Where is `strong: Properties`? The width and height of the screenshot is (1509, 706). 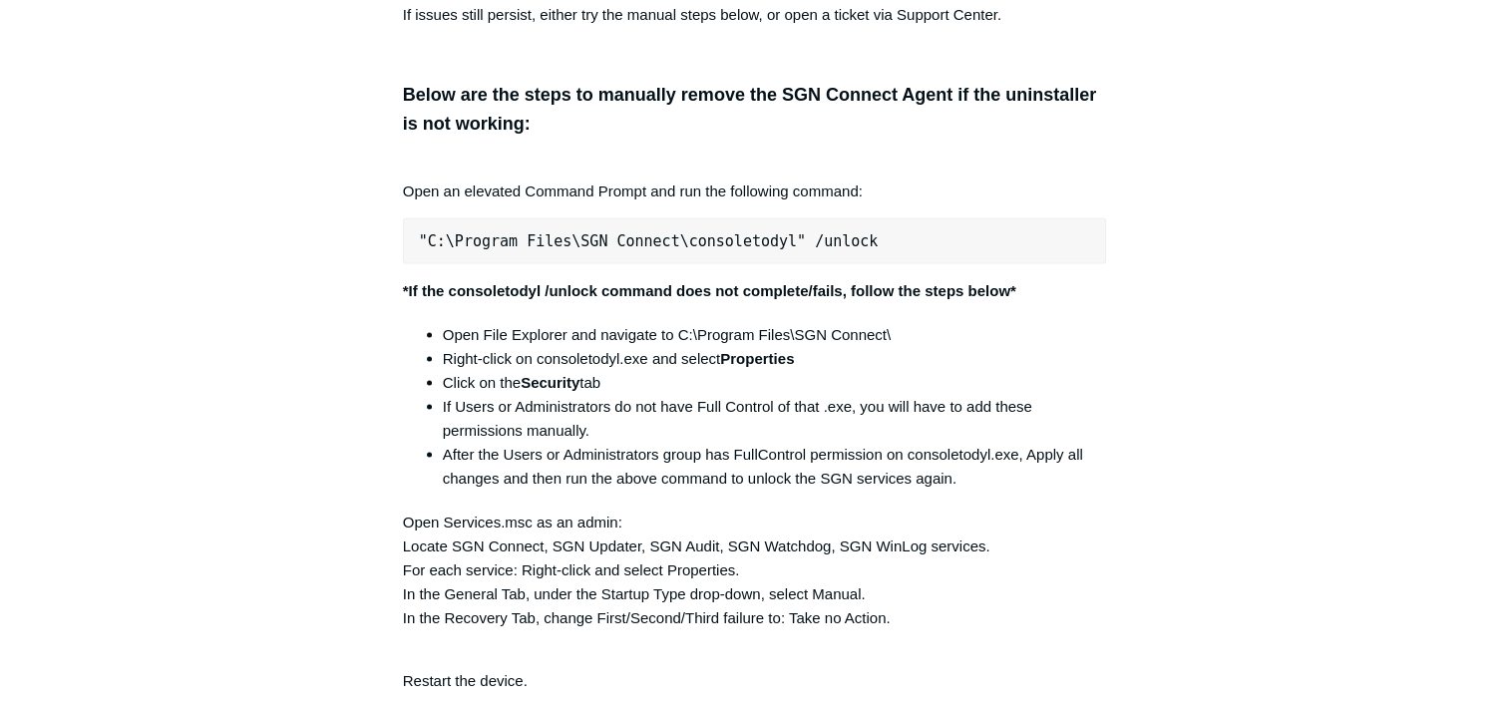
strong: Properties is located at coordinates (757, 358).